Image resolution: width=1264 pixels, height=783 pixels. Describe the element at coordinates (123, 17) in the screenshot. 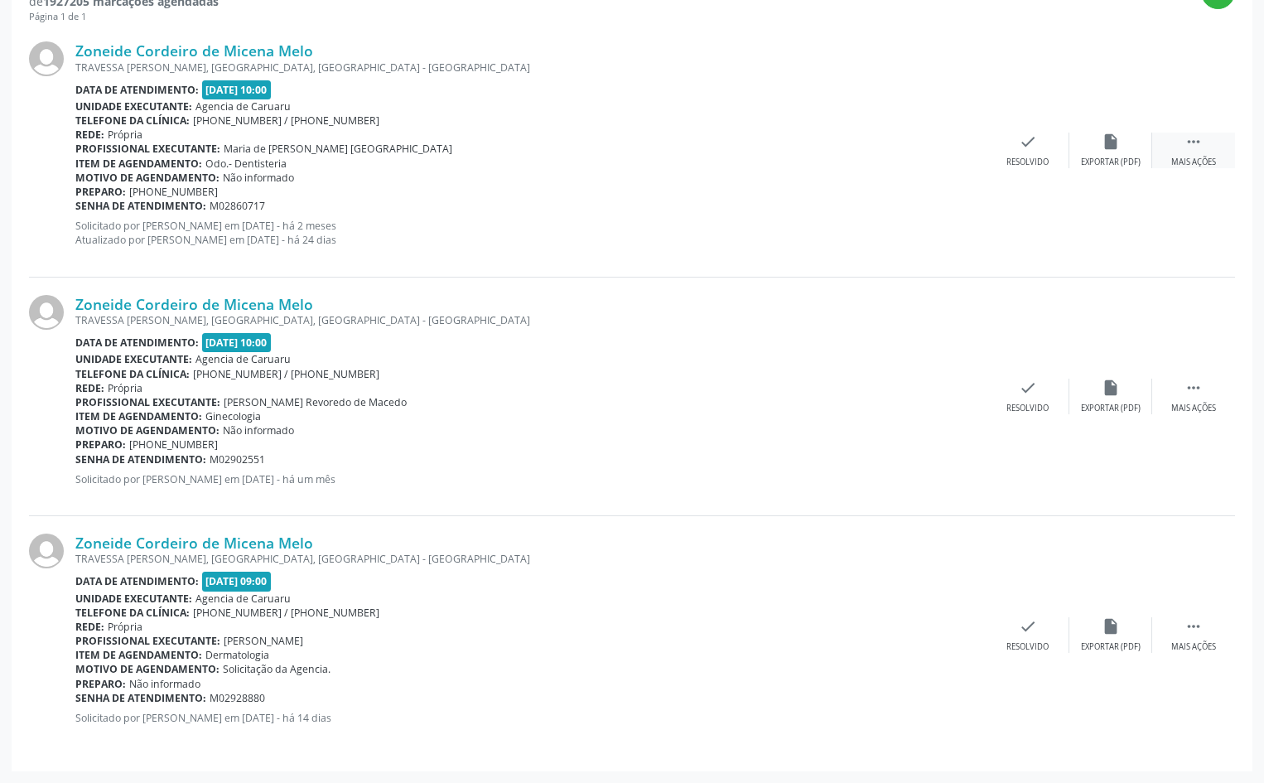

I see `div: Página 1 de 1` at that location.